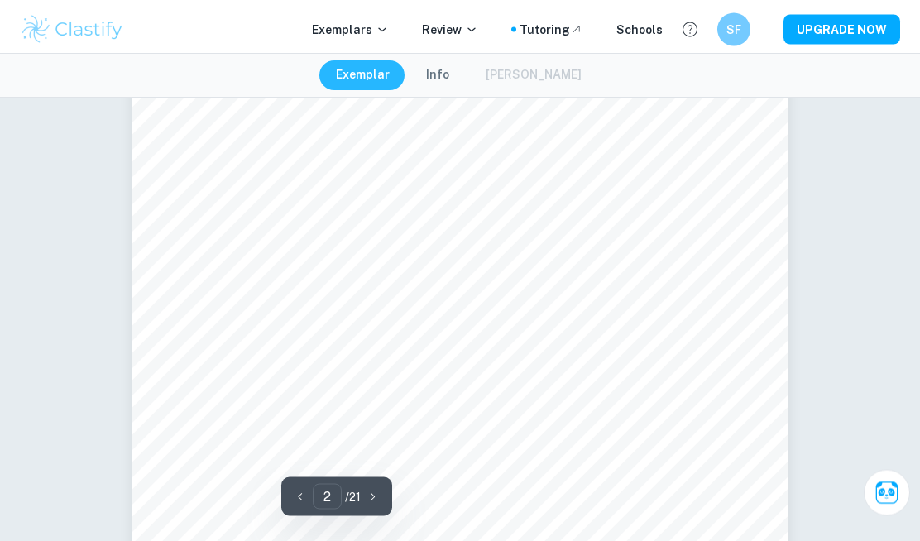 The height and width of the screenshot is (541, 920). I want to click on a: Schools, so click(640, 30).